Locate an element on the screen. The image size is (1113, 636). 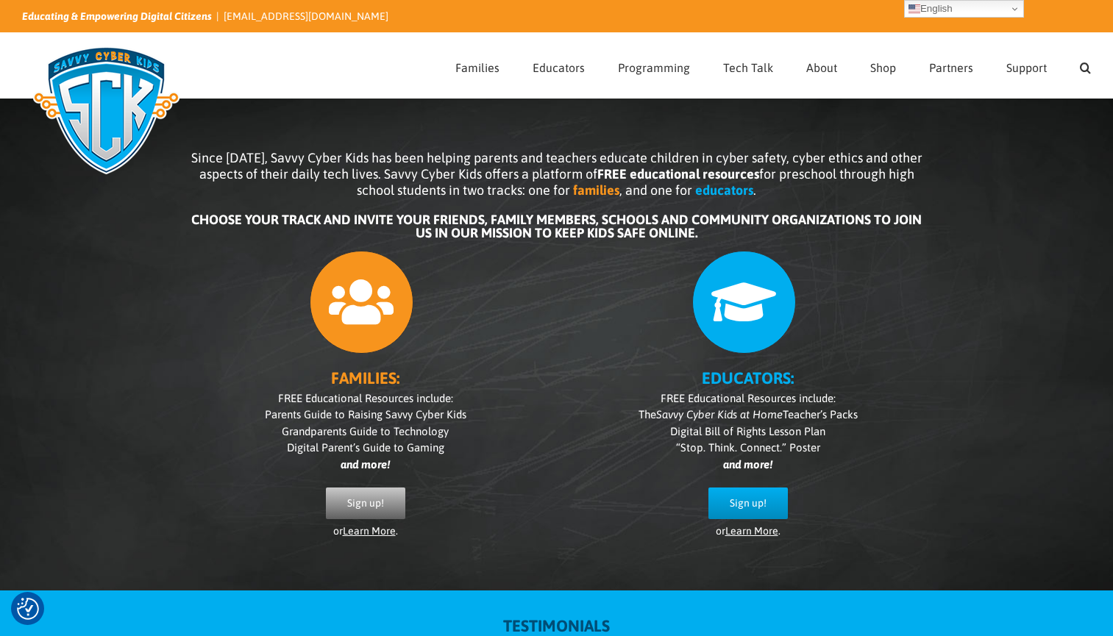
a: About is located at coordinates (821, 65).